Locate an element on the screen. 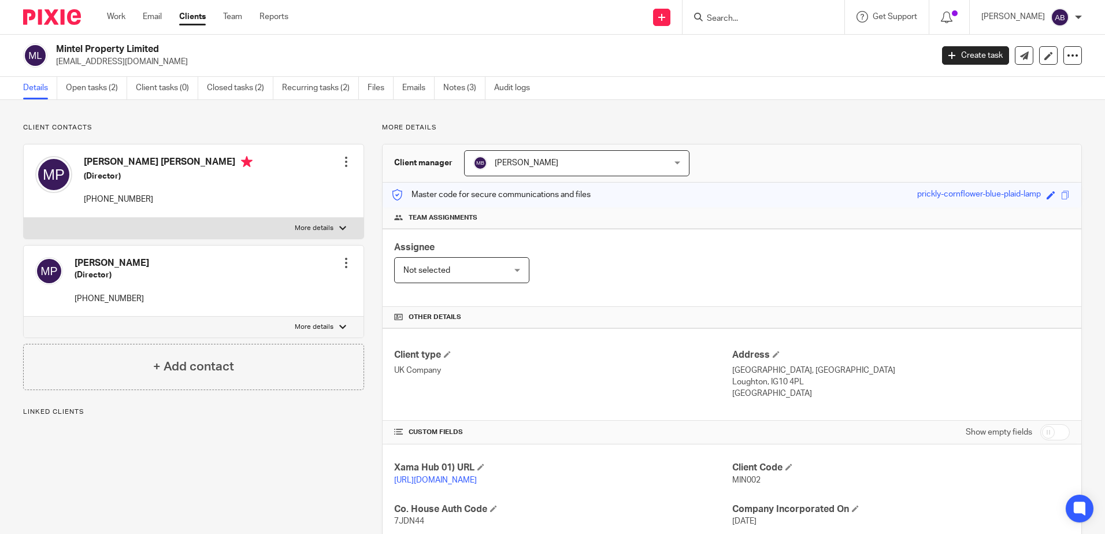  span: Other details is located at coordinates (435, 317).